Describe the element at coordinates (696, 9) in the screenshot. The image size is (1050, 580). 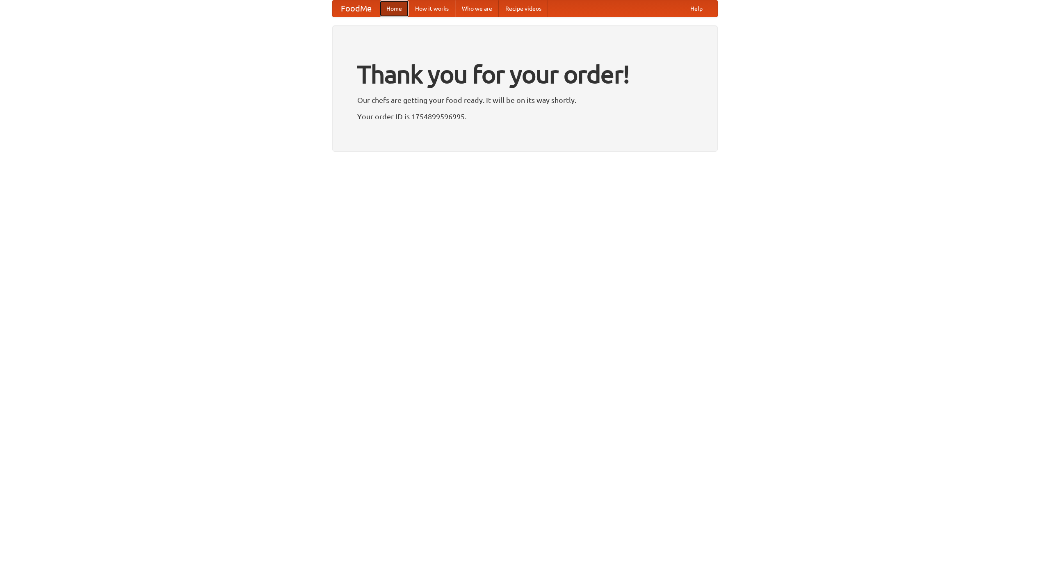
I see `a: Help` at that location.